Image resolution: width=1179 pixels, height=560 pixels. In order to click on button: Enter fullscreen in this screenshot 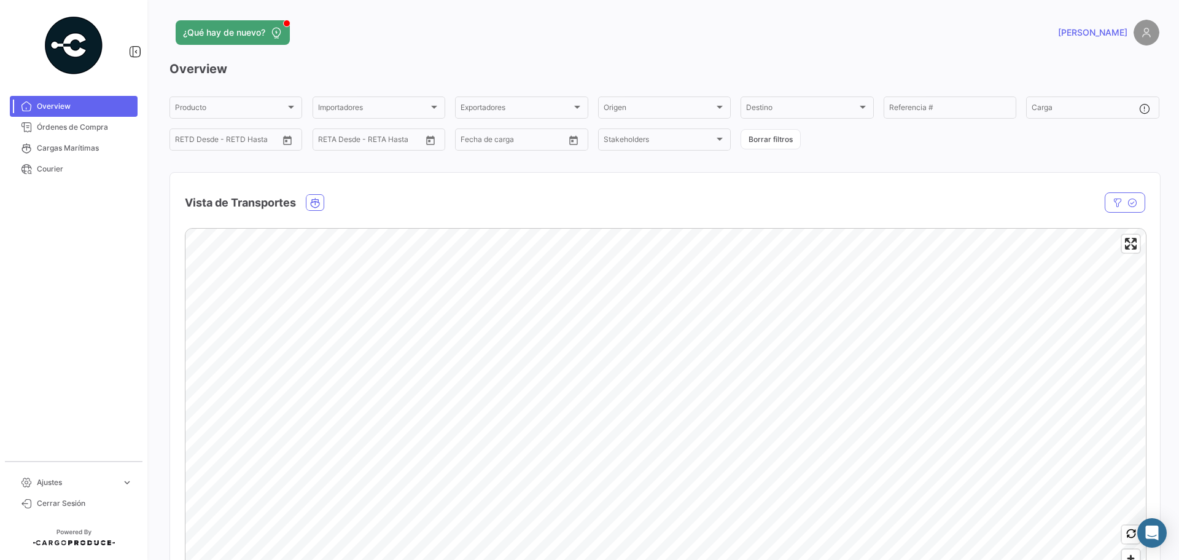, I will do `click(1131, 243)`.